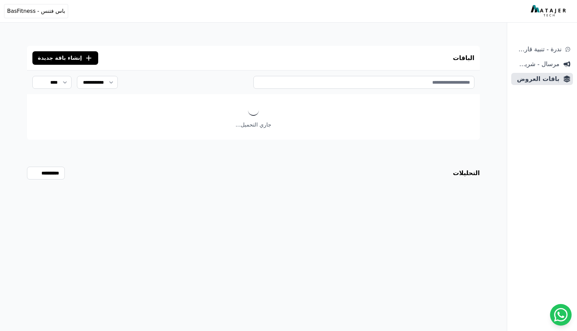 The width and height of the screenshot is (577, 331). Describe the element at coordinates (538, 49) in the screenshot. I see `span: ندرة - تنبية قارب علي النفاذ` at that location.